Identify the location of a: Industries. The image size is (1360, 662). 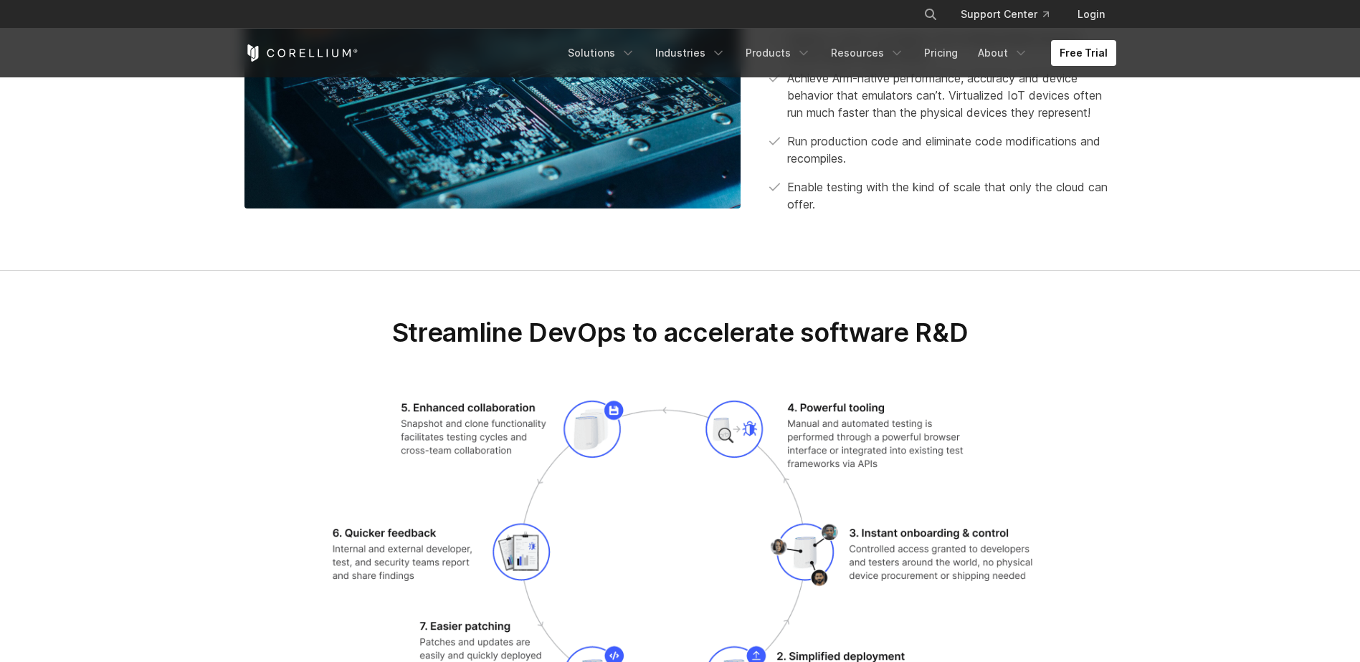
(690, 53).